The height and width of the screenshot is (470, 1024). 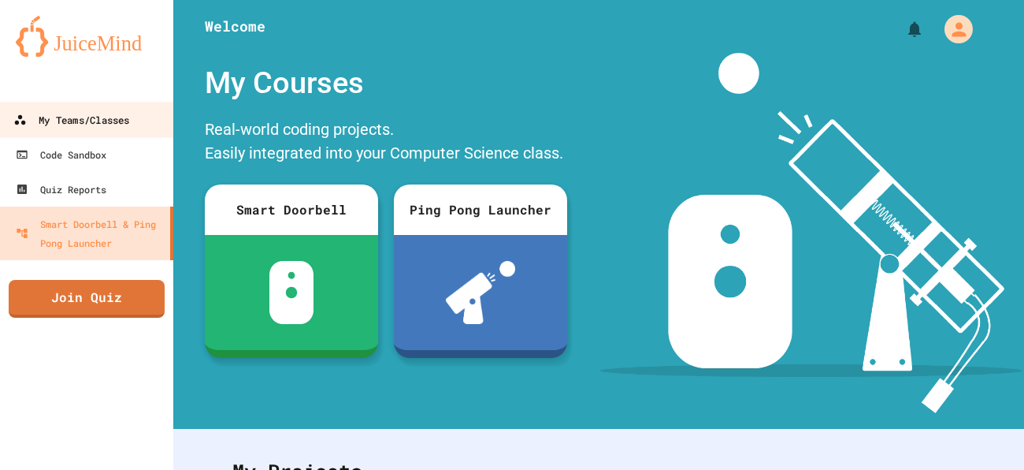 I want to click on div: My Account, so click(x=953, y=29).